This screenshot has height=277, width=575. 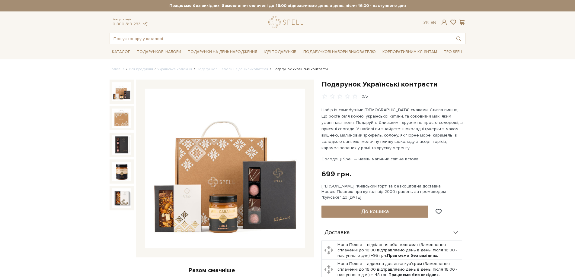 I want to click on span: Доставка, so click(x=337, y=233).